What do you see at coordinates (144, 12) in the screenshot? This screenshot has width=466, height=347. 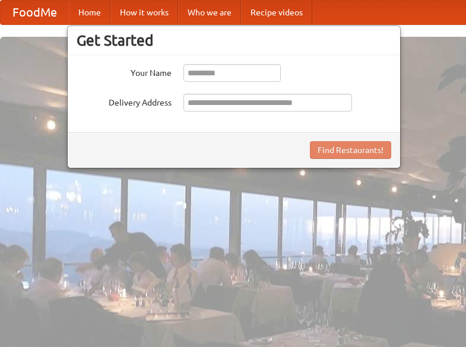 I see `a: How it works` at bounding box center [144, 12].